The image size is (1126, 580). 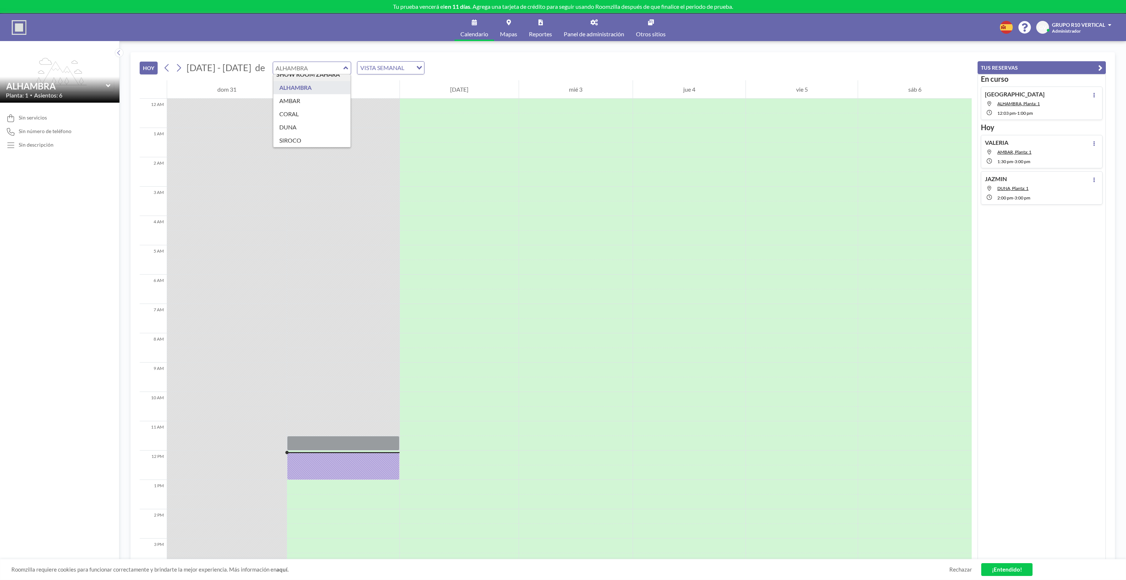 I want to click on div: 10 AM, so click(x=153, y=406).